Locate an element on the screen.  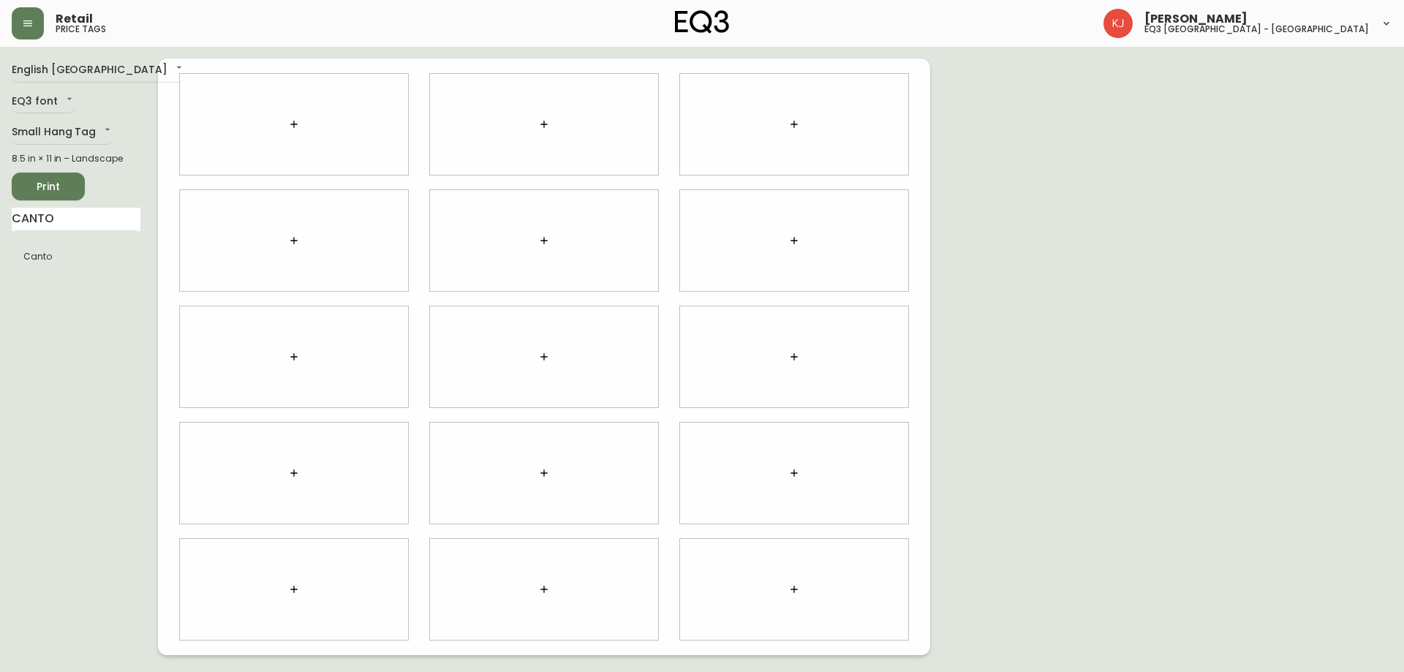
input: Search is located at coordinates (76, 219).